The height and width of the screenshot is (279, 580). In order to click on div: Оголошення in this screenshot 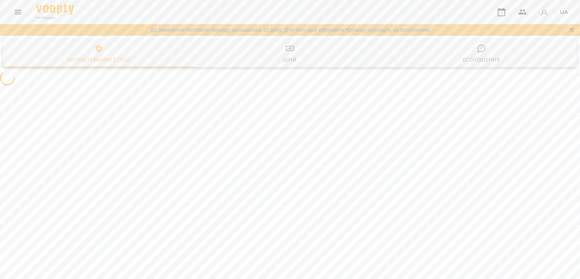, I will do `click(481, 60)`.